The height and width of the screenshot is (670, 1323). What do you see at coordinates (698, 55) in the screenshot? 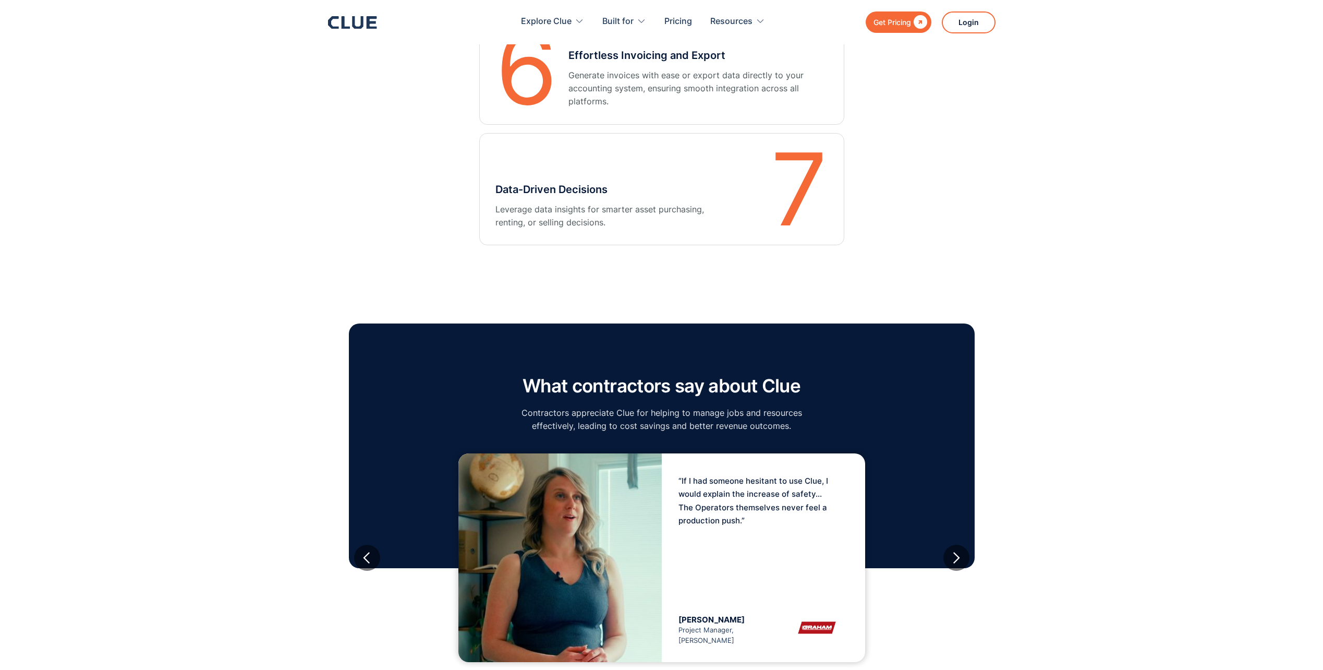
I see `h3: Effortless Invoicing and Export` at bounding box center [698, 55].